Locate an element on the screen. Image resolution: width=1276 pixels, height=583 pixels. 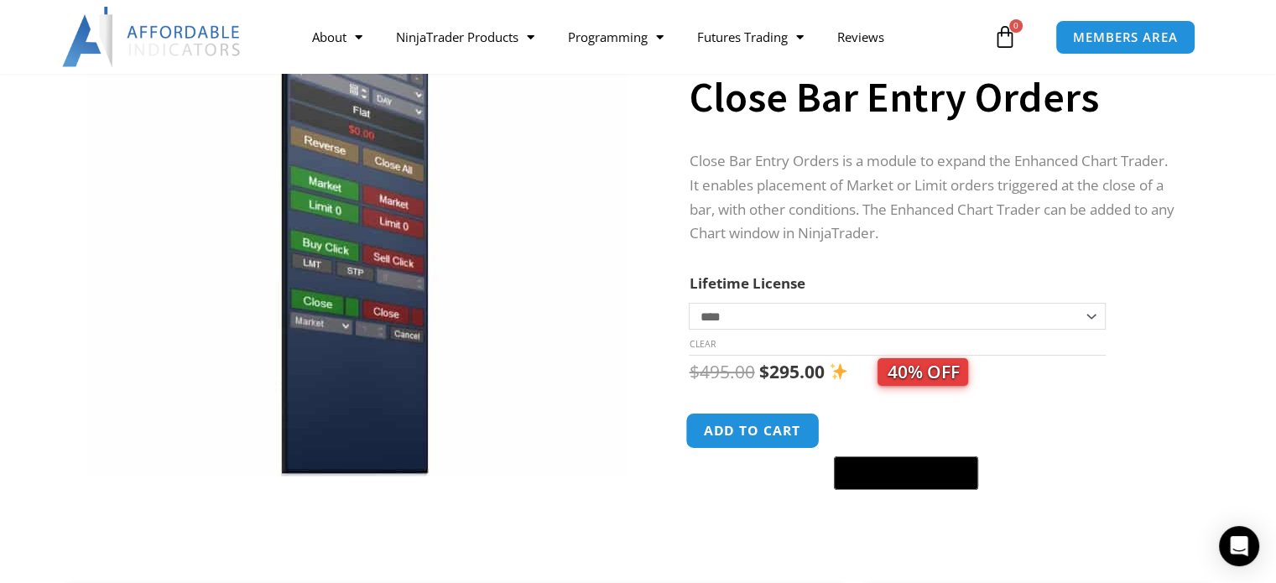
p: Close Bar Entry Orders is a module to expand the Enhanced Chart Trader. It enables placement of M... is located at coordinates (934, 198).